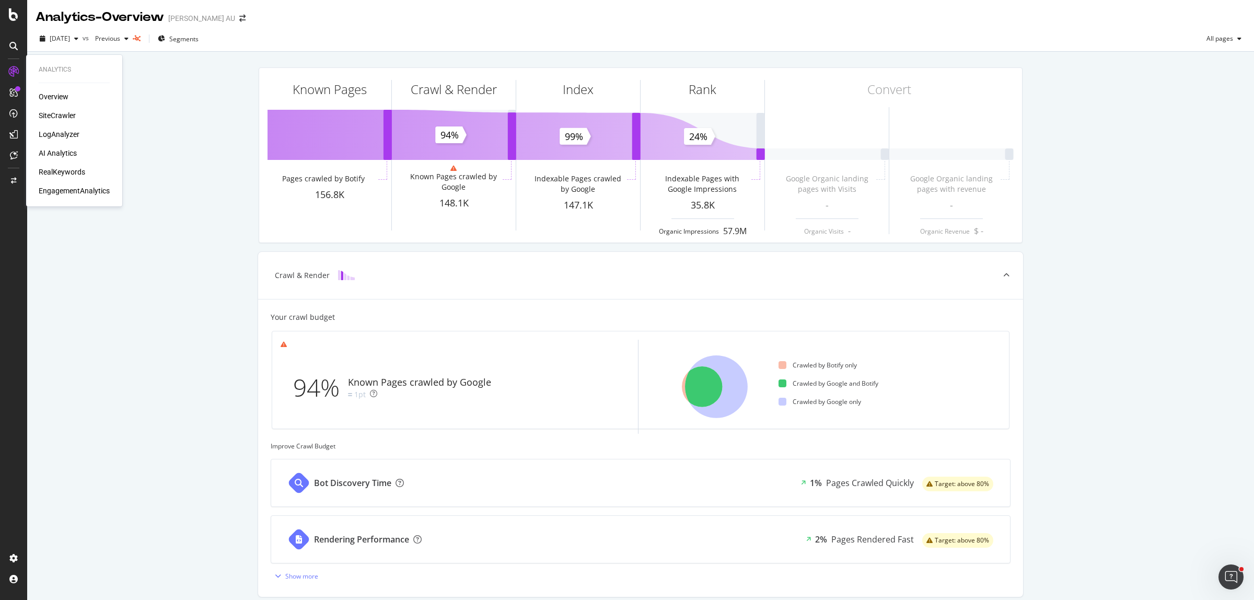 This screenshot has width=1254, height=600. Describe the element at coordinates (821, 539) in the screenshot. I see `div: 2%` at that location.